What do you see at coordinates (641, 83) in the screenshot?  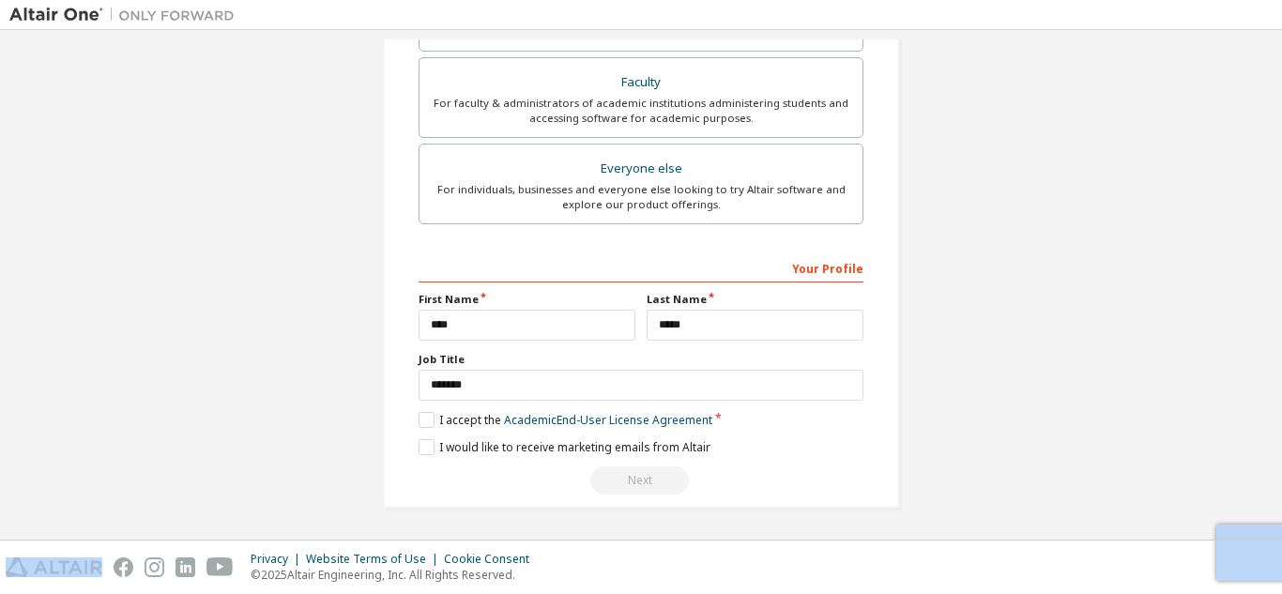 I see `div: Faculty` at bounding box center [641, 83].